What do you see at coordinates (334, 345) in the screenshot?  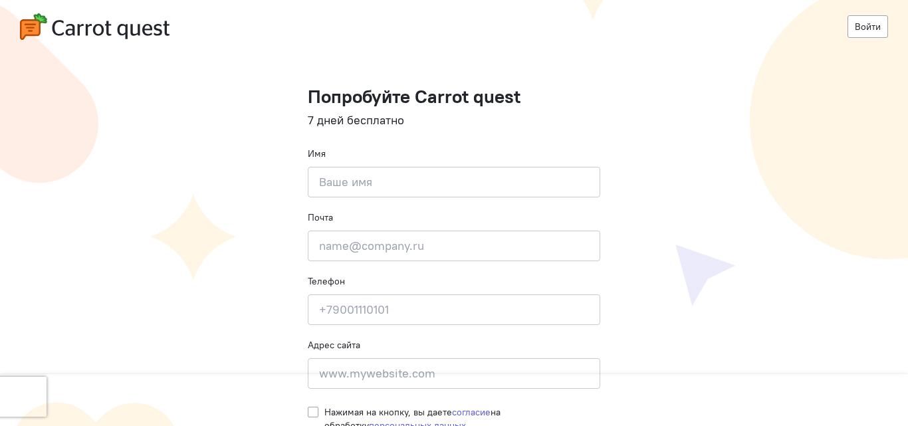 I see `label: Адрес сайта` at bounding box center [334, 345].